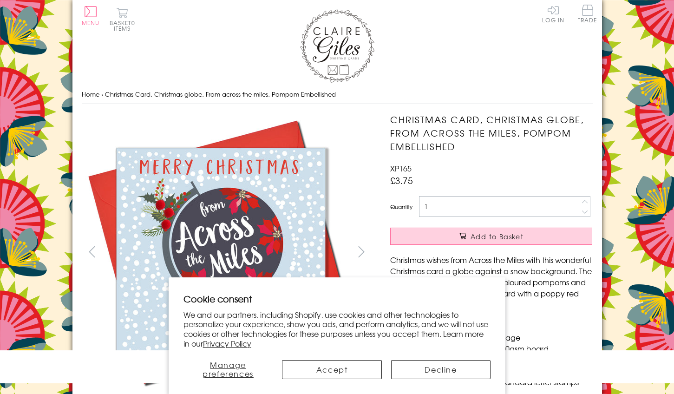  What do you see at coordinates (401, 207) in the screenshot?
I see `label: Quantity` at bounding box center [401, 207].